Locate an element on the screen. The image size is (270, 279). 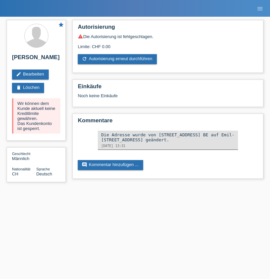
i: star is located at coordinates (61, 25).